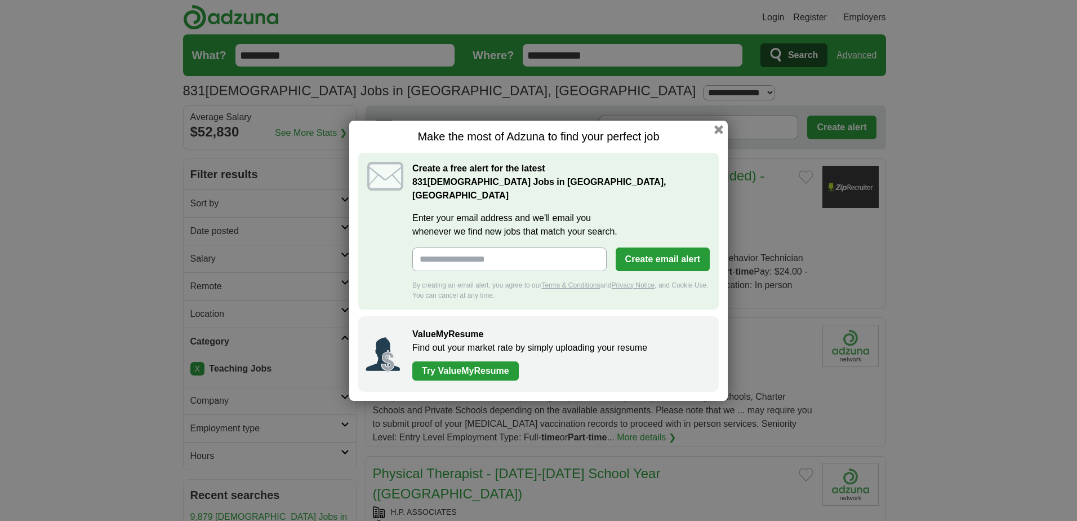 The height and width of the screenshot is (521, 1077). What do you see at coordinates (633, 285) in the screenshot?
I see `a: Privacy Notice` at bounding box center [633, 285].